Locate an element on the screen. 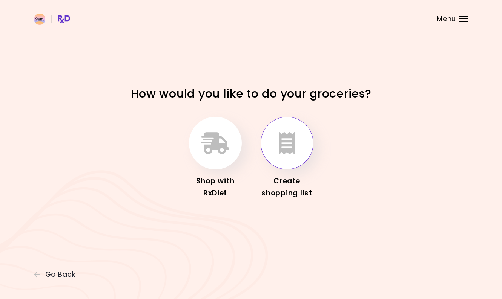  div: Create shopping list is located at coordinates (287, 187).